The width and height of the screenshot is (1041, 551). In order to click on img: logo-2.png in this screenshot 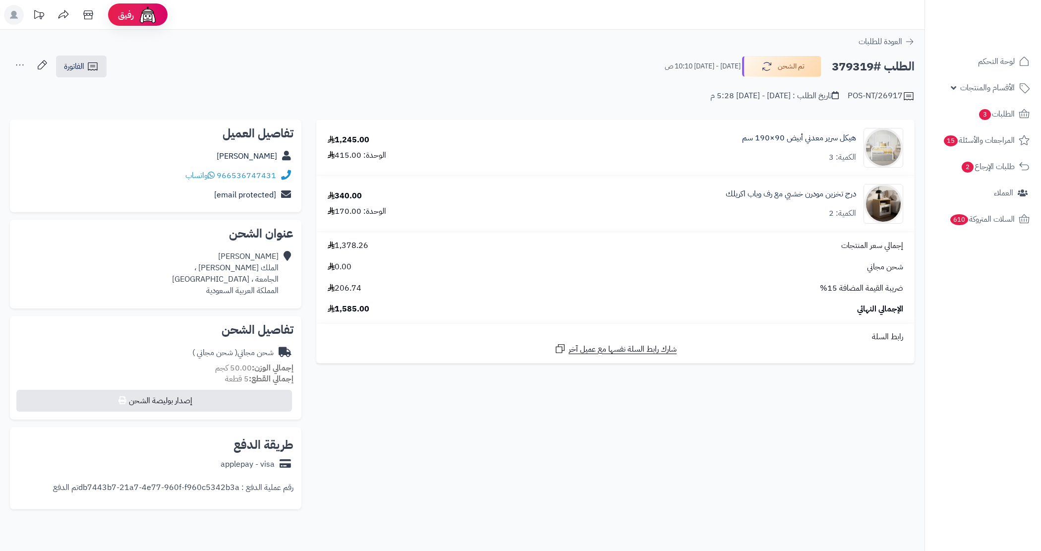, I will do `click(1002, 18)`.